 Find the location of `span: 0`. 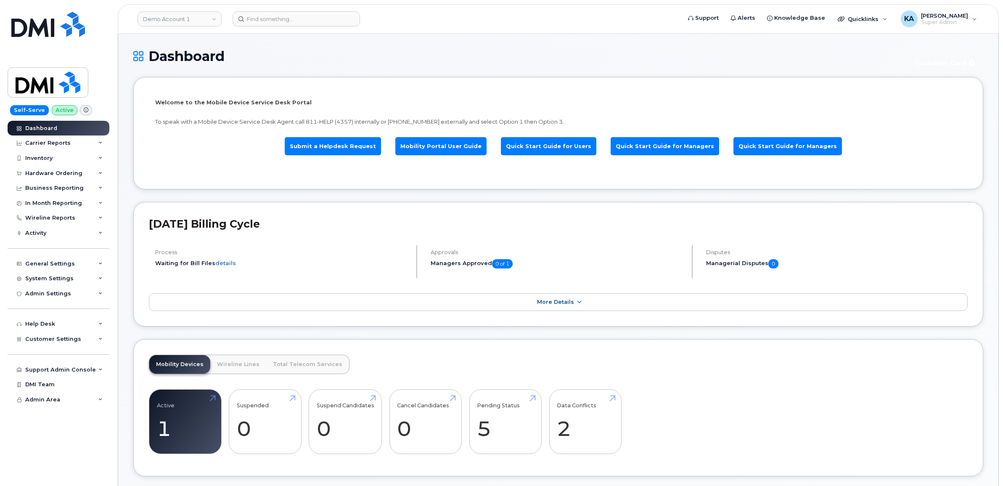

span: 0 is located at coordinates (774, 264).